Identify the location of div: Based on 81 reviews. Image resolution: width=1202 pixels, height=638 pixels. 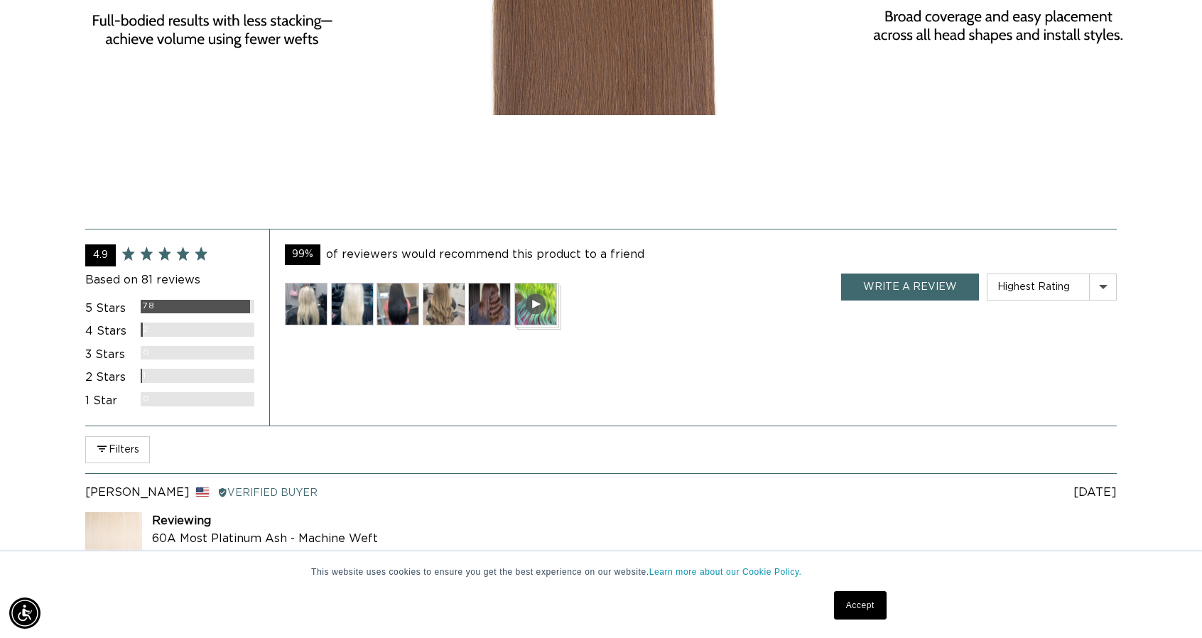
(170, 281).